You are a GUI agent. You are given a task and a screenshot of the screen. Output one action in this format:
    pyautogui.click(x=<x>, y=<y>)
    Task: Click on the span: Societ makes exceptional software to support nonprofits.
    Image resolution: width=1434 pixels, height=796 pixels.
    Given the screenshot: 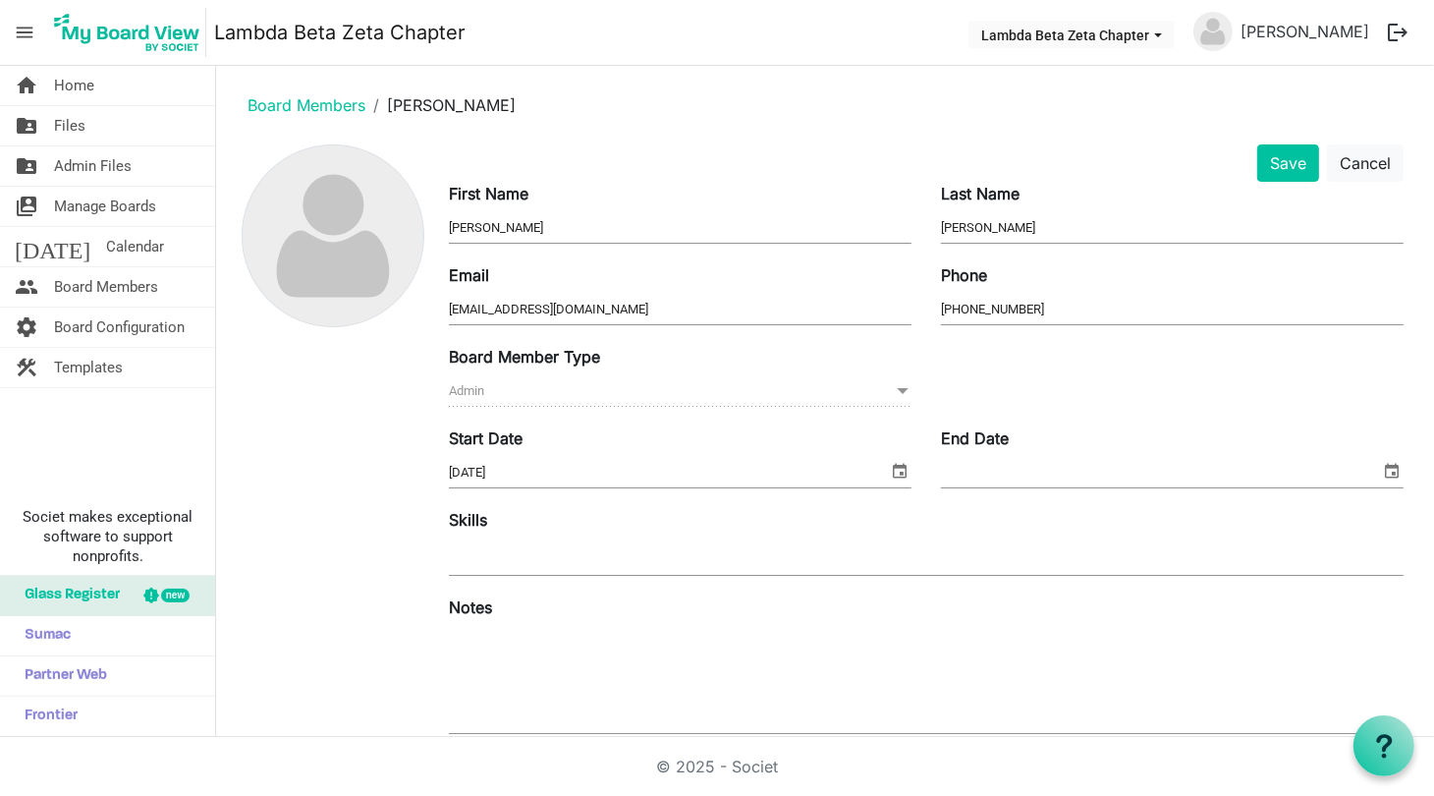 What is the action you would take?
    pyautogui.click(x=107, y=536)
    